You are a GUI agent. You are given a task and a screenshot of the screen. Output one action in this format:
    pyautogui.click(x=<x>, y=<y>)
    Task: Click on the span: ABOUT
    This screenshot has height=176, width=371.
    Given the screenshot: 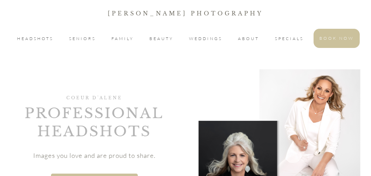 What is the action you would take?
    pyautogui.click(x=248, y=39)
    